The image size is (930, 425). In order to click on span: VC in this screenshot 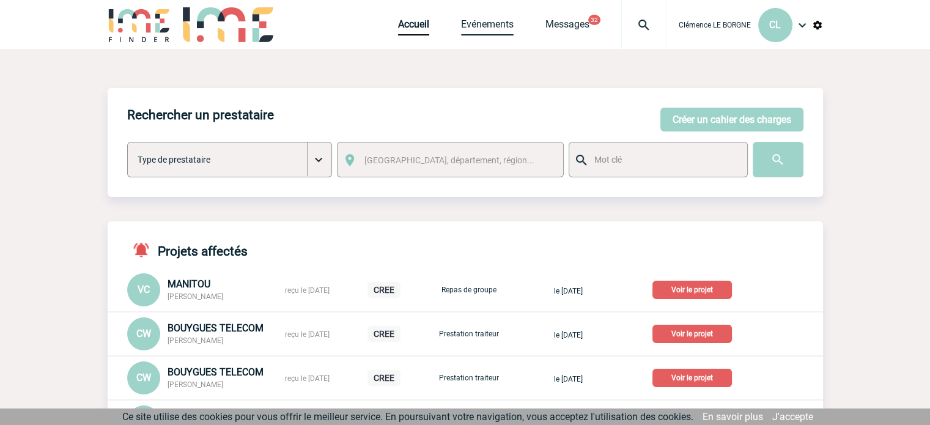, I will do `click(144, 289)`.